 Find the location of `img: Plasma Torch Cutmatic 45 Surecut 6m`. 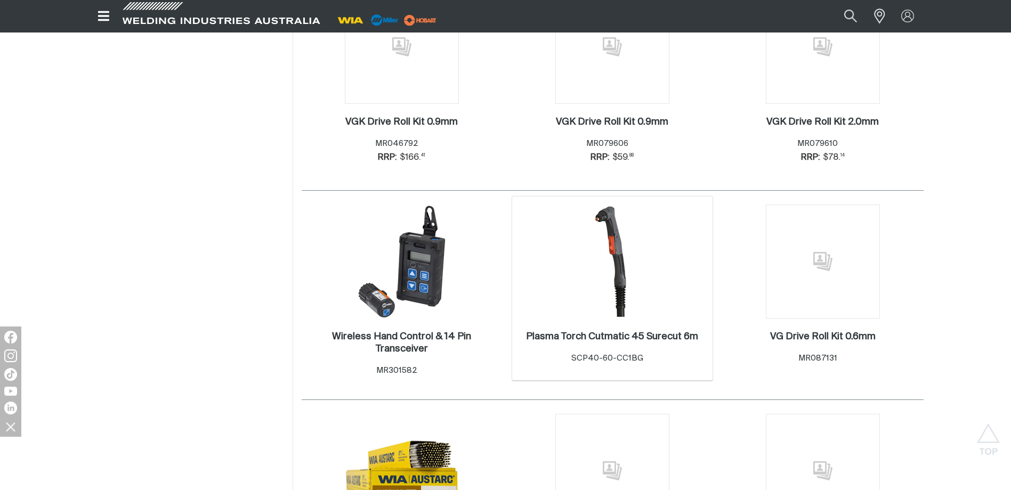

img: Plasma Torch Cutmatic 45 Surecut 6m is located at coordinates (613, 262).